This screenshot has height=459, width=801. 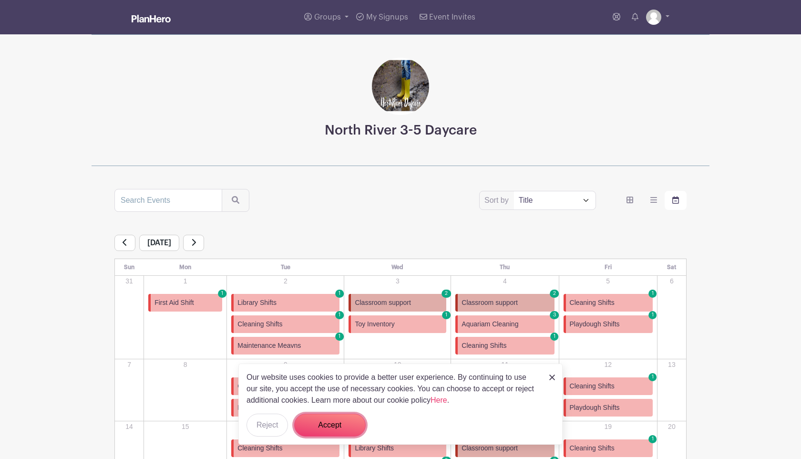 I want to click on img: logo_white-6c42ec7e38ccf1d336a20a19083b03d10ae64f83f12c07503d8b9e83406b4c7d.svg, so click(x=151, y=19).